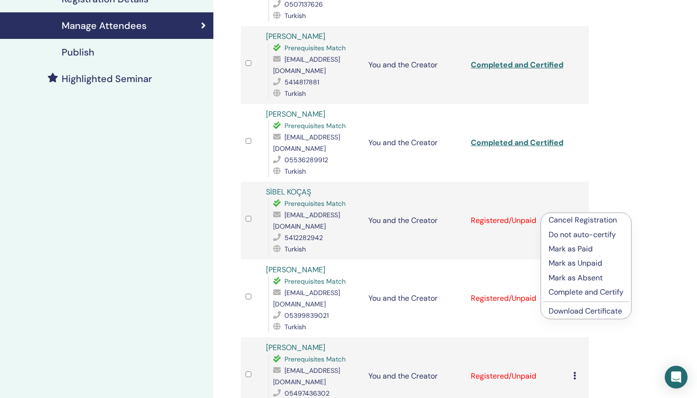 The image size is (697, 398). I want to click on h4: Manage Attendees, so click(104, 26).